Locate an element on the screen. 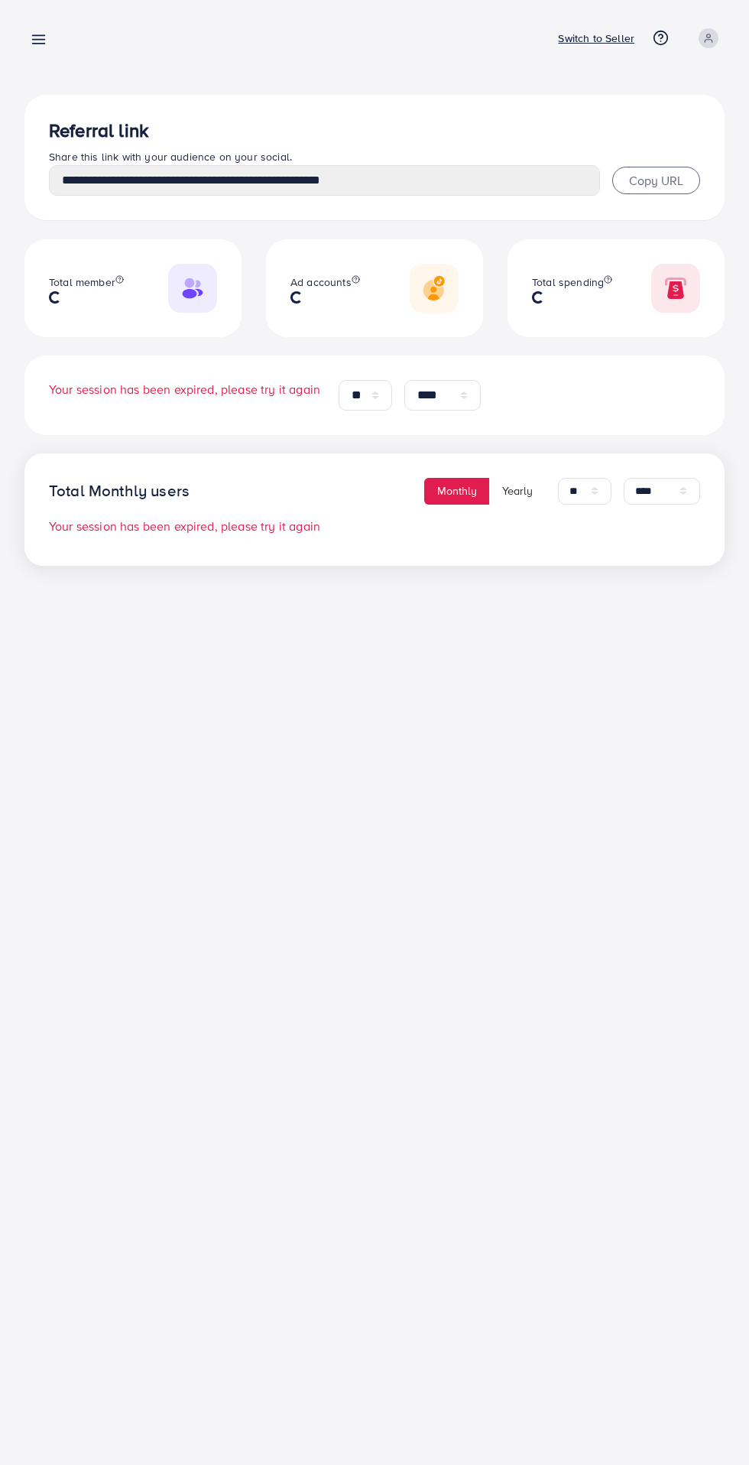 This screenshot has height=1465, width=749. button: Monthly is located at coordinates (457, 491).